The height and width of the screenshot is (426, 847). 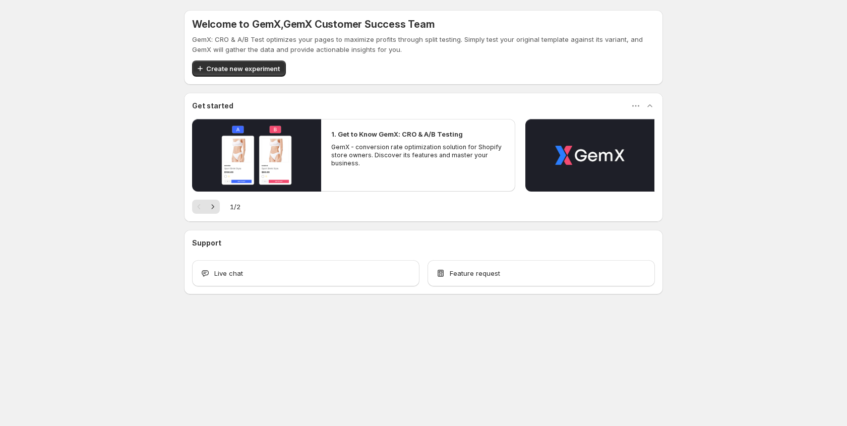 I want to click on h3: Get started, so click(x=213, y=106).